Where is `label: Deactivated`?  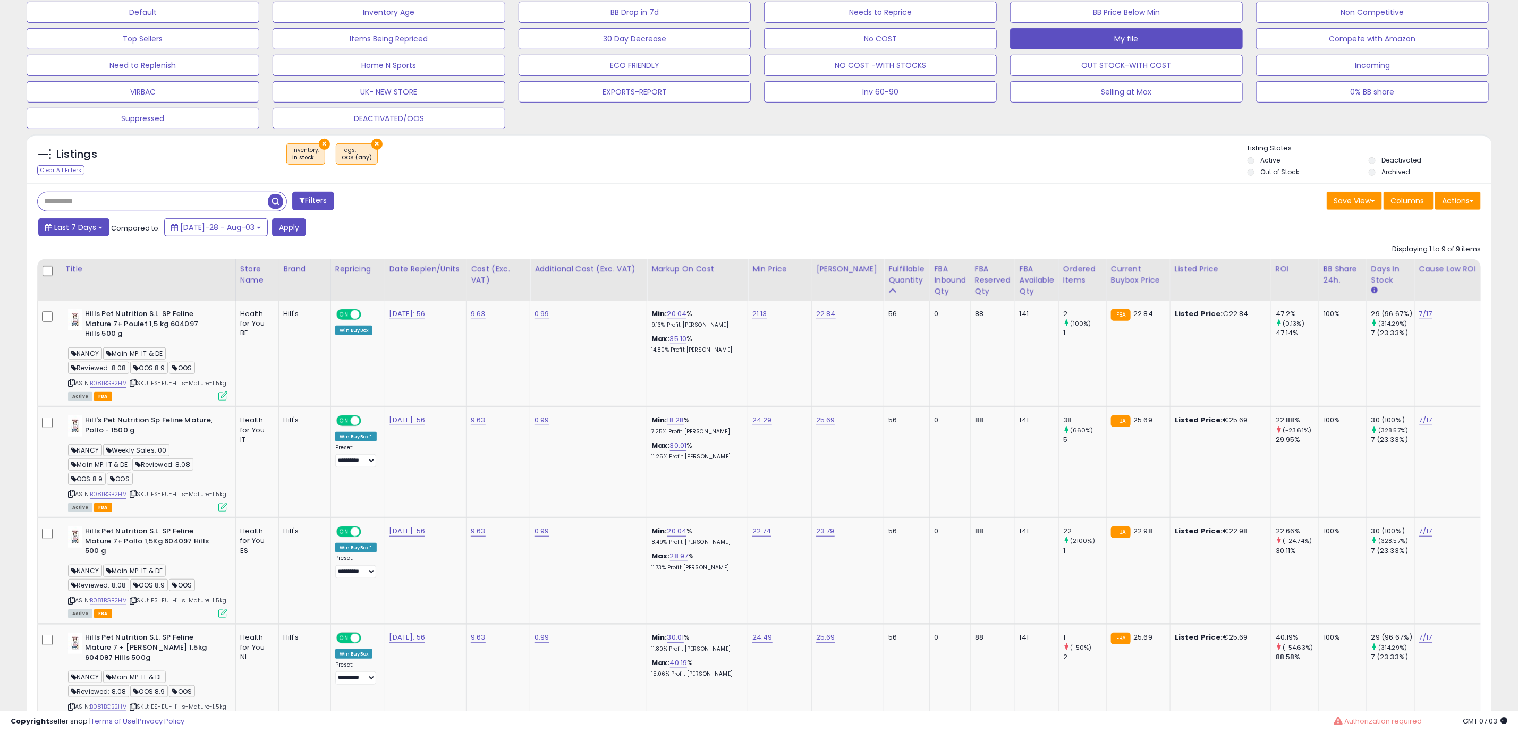 label: Deactivated is located at coordinates (1401, 160).